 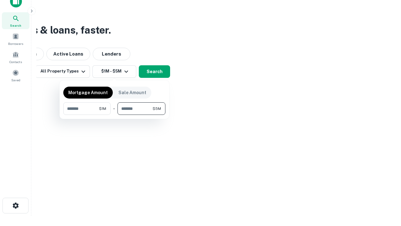 What do you see at coordinates (385, 190) in the screenshot?
I see `div: Chat Widget` at bounding box center [385, 190].